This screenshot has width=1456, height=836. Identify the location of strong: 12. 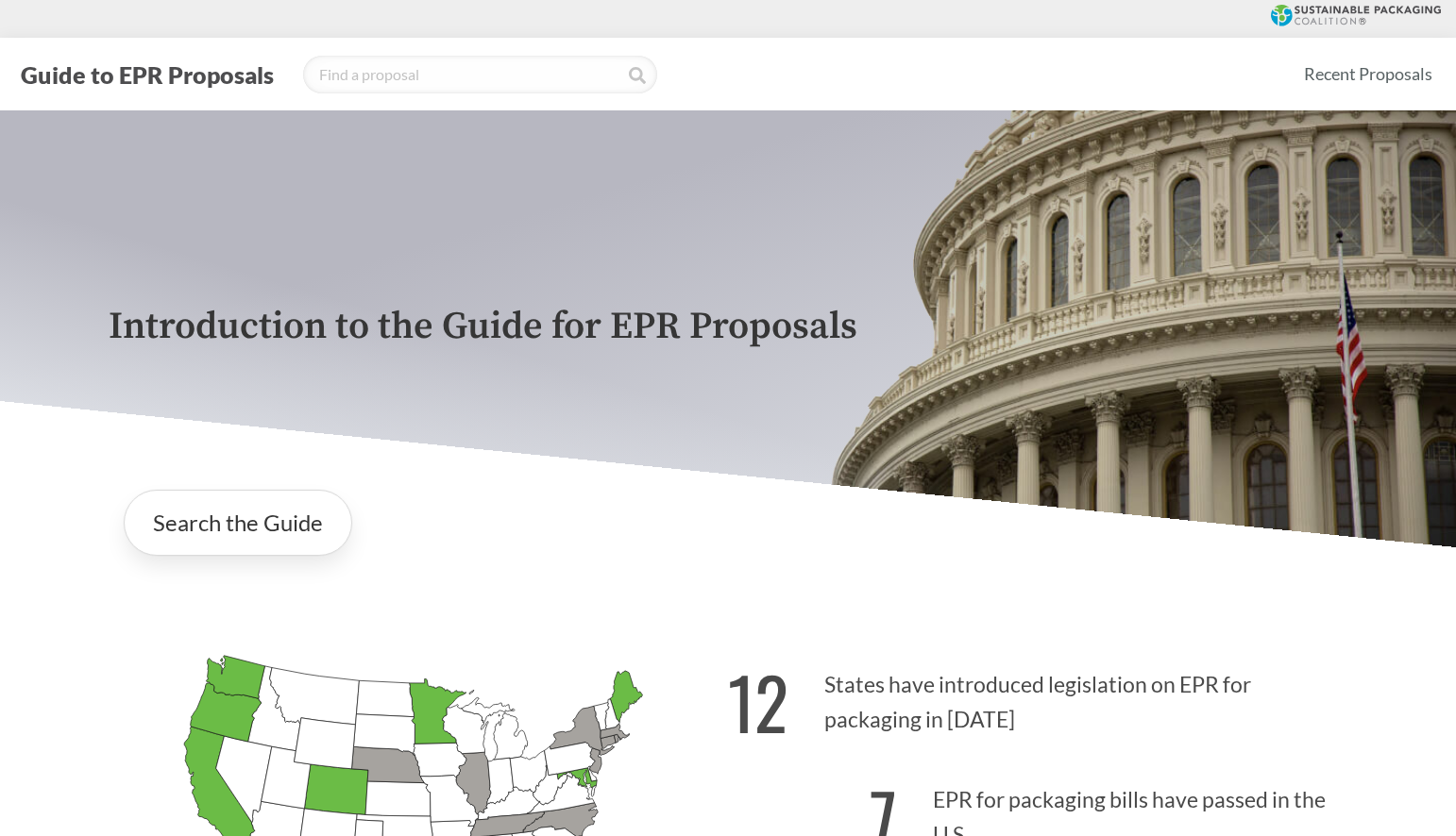
(758, 701).